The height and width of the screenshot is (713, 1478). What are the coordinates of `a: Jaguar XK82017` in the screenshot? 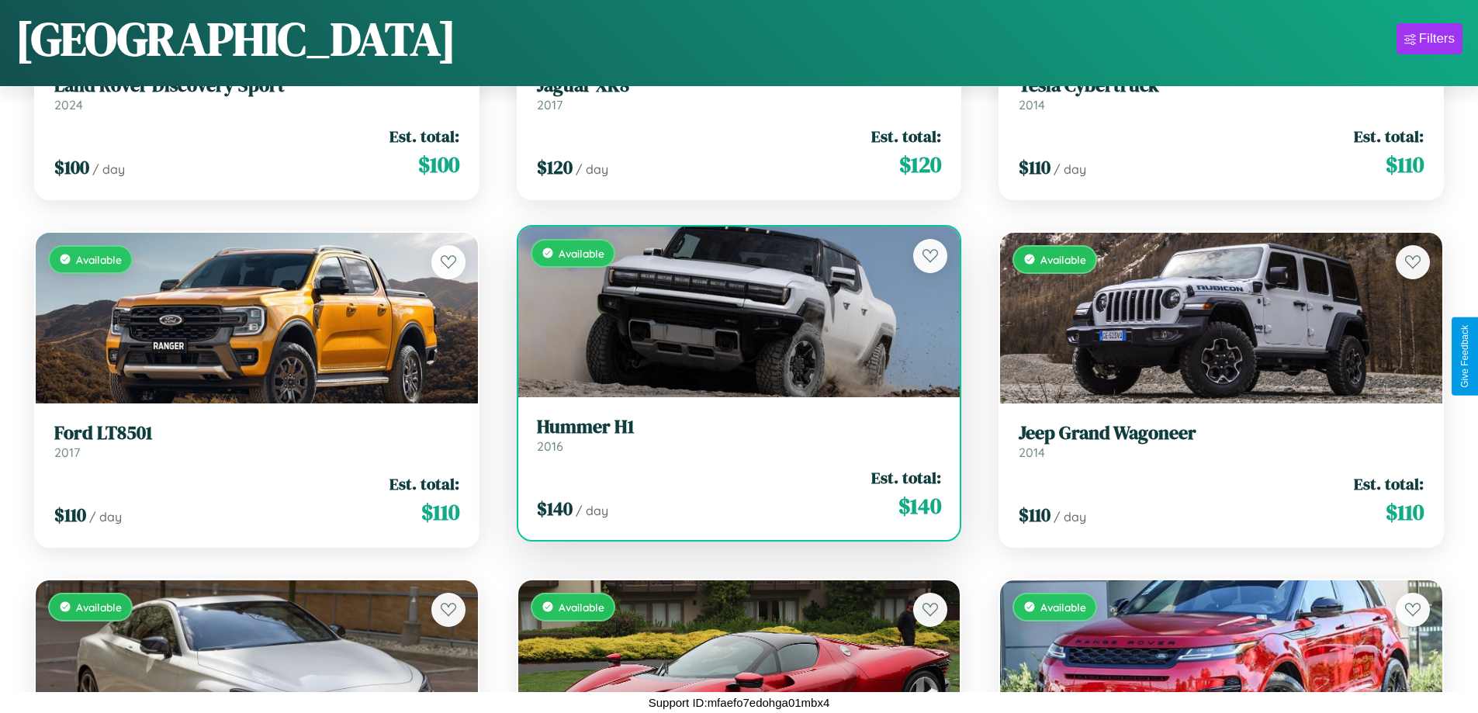 It's located at (740, 93).